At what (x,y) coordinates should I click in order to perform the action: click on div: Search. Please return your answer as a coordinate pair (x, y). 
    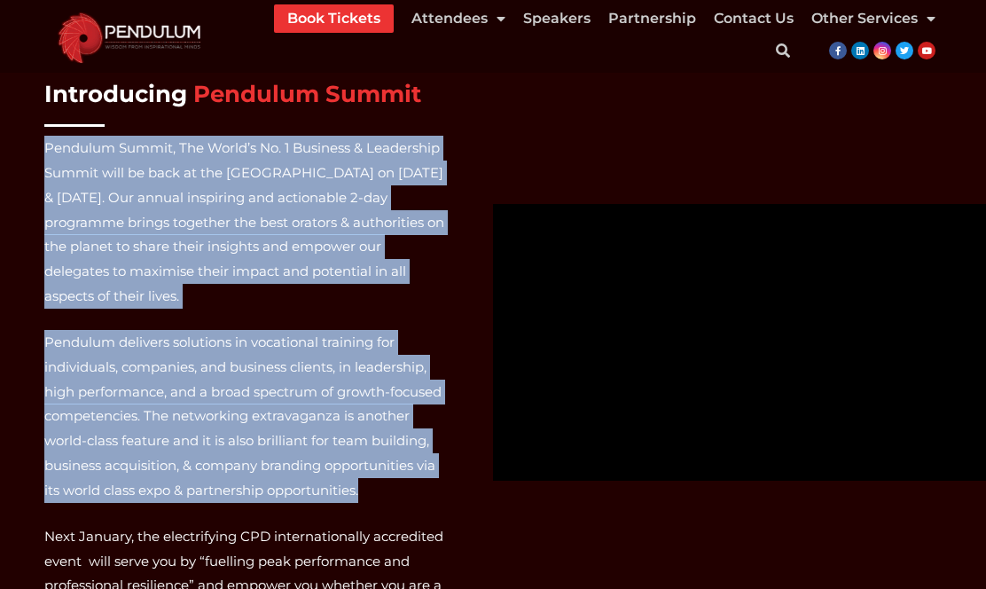
    Looking at the image, I should click on (783, 51).